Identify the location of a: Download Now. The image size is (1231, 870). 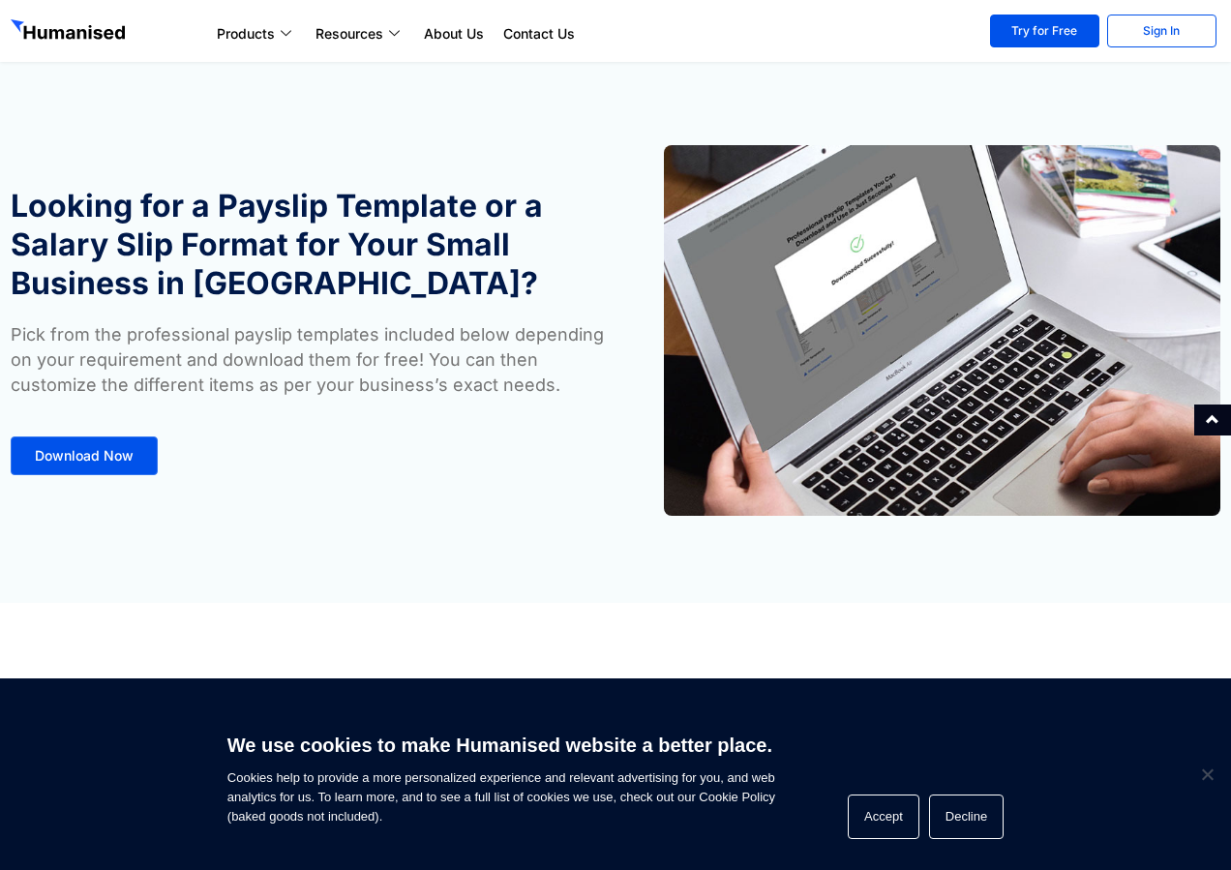
(84, 456).